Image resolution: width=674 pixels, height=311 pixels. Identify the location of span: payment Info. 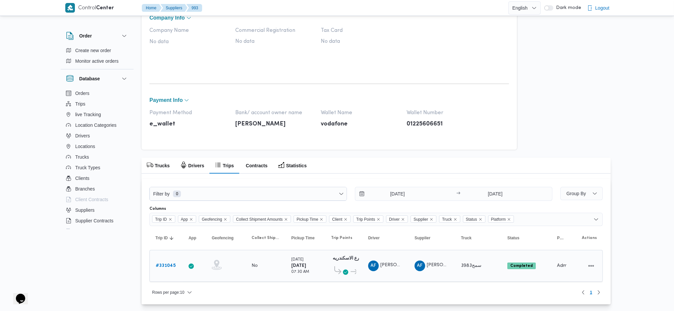
(166, 100).